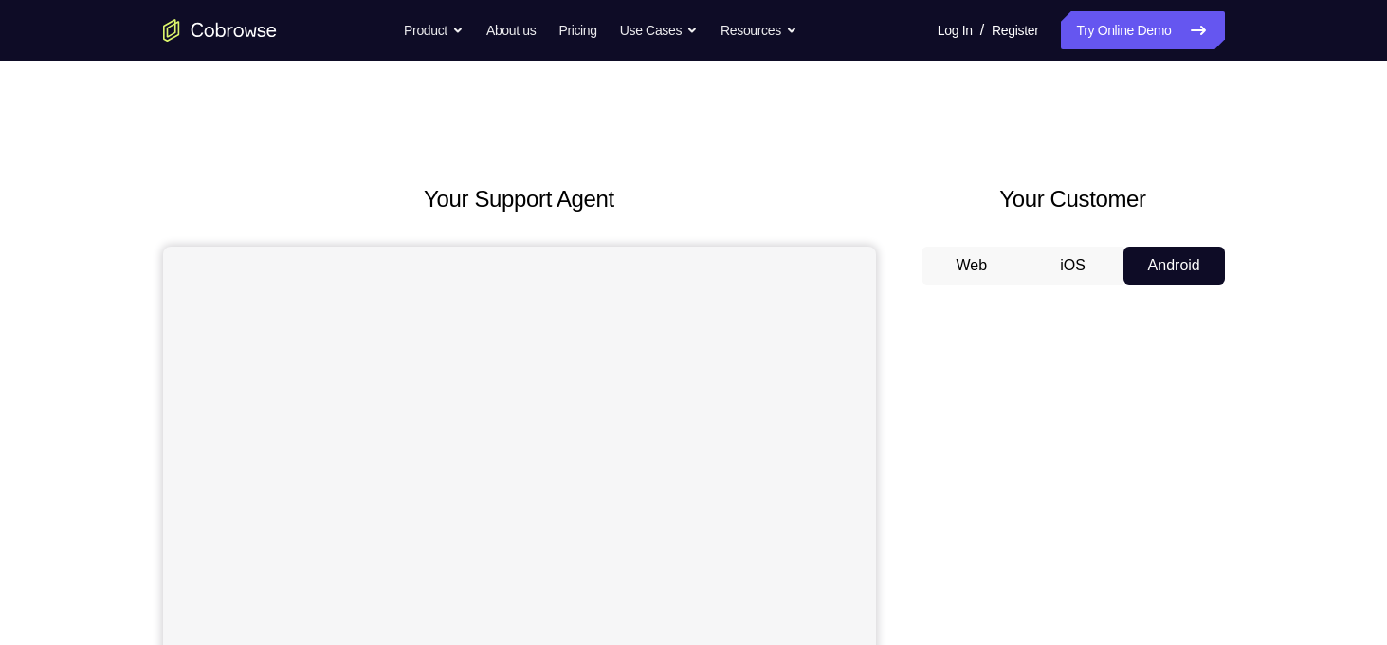  Describe the element at coordinates (1014, 30) in the screenshot. I see `a: Register` at that location.